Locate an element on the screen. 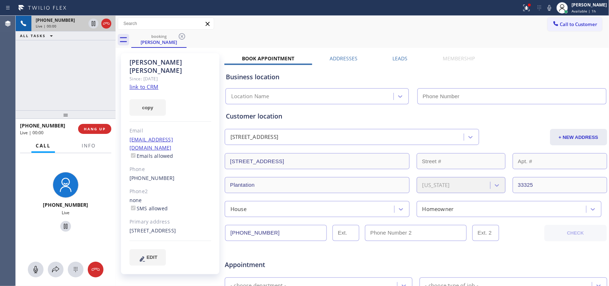 This screenshot has width=609, height=286. span: Live is located at coordinates (66, 212).